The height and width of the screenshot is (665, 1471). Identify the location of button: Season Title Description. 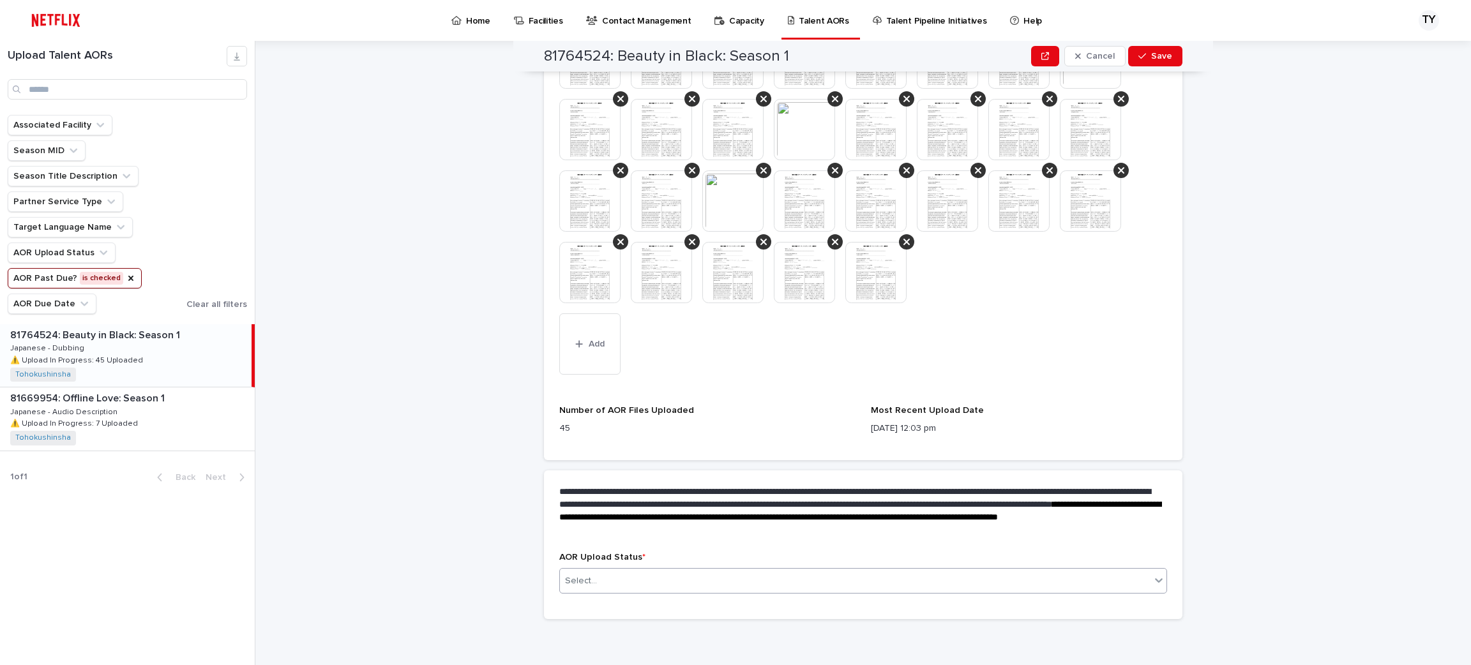
(73, 176).